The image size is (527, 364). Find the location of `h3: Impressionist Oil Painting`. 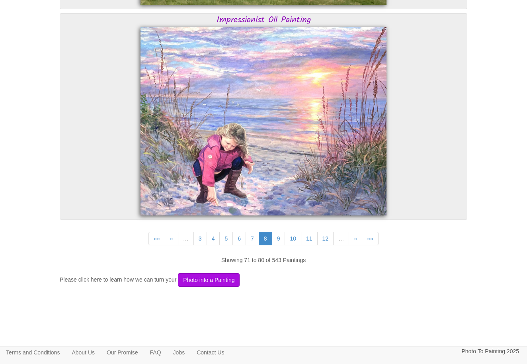

h3: Impressionist Oil Painting is located at coordinates (263, 20).